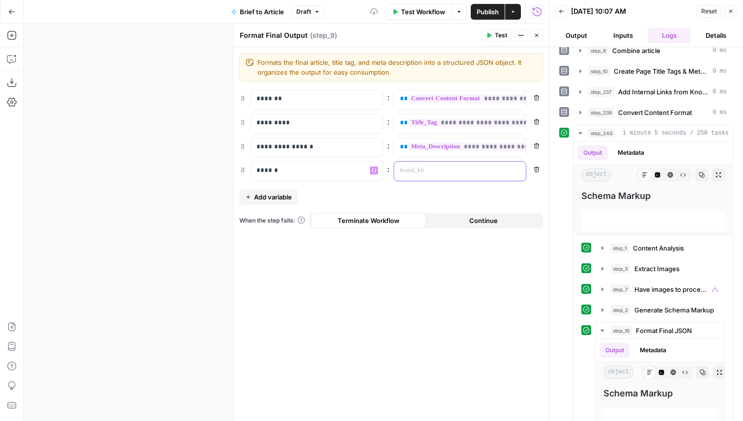 The width and height of the screenshot is (743, 421). Describe the element at coordinates (658, 248) in the screenshot. I see `span: Content Analysis` at that location.